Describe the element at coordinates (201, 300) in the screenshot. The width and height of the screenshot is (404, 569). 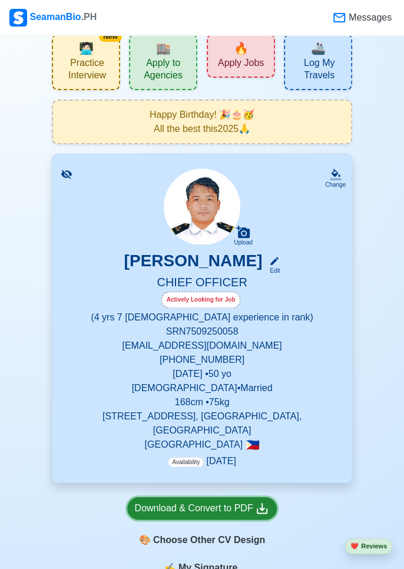
I see `div: Actively Looking for Job` at that location.